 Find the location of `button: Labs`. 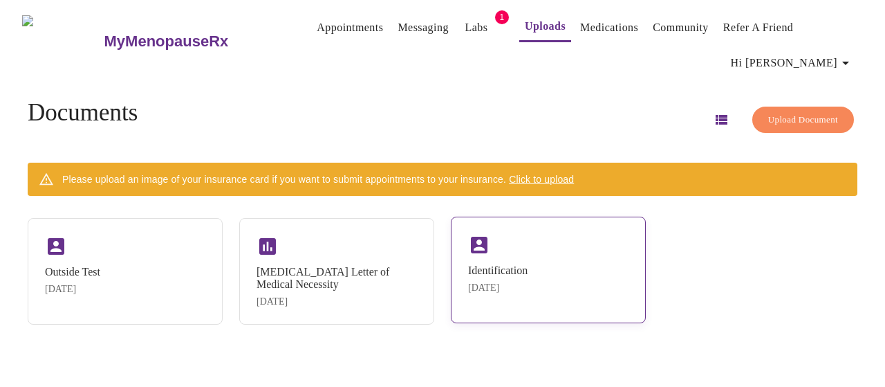

button: Labs is located at coordinates (476, 28).